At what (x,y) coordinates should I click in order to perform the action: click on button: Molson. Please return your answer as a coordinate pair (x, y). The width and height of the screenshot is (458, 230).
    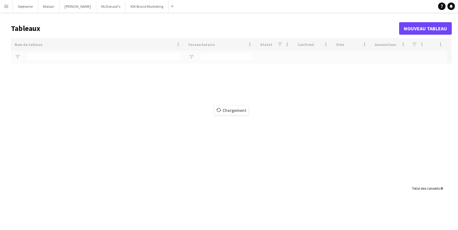
    Looking at the image, I should click on (49, 6).